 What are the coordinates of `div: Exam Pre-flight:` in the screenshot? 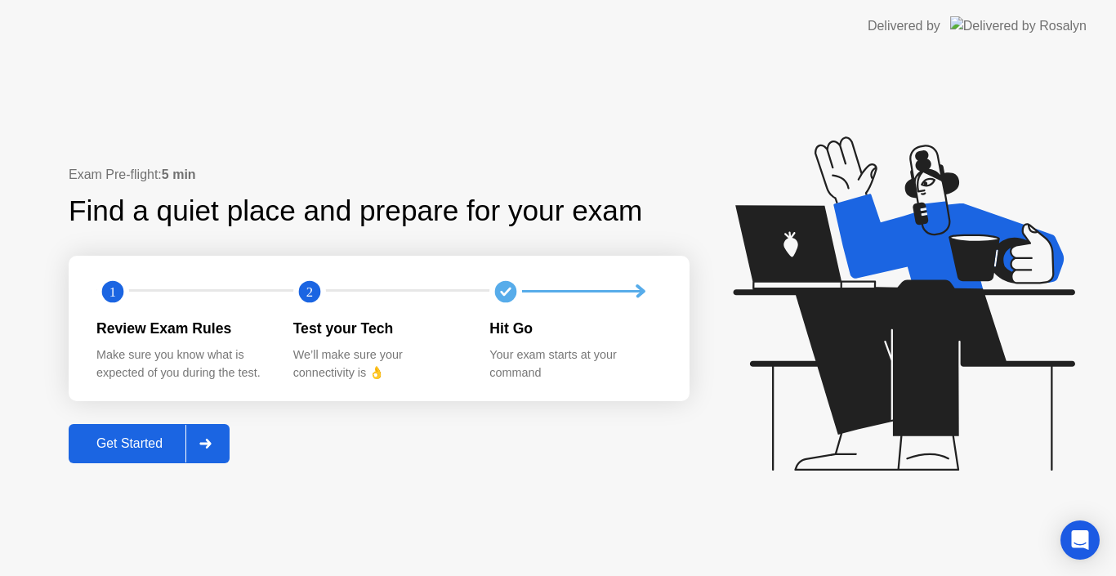 It's located at (379, 175).